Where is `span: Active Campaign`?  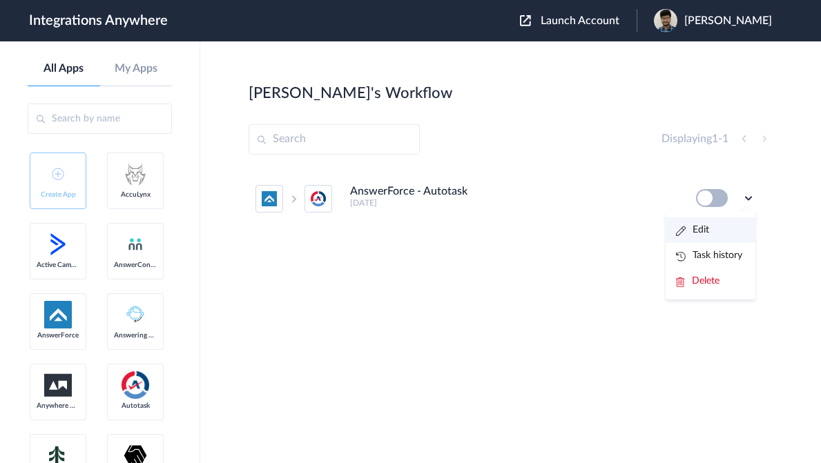
span: Active Campaign is located at coordinates (58, 265).